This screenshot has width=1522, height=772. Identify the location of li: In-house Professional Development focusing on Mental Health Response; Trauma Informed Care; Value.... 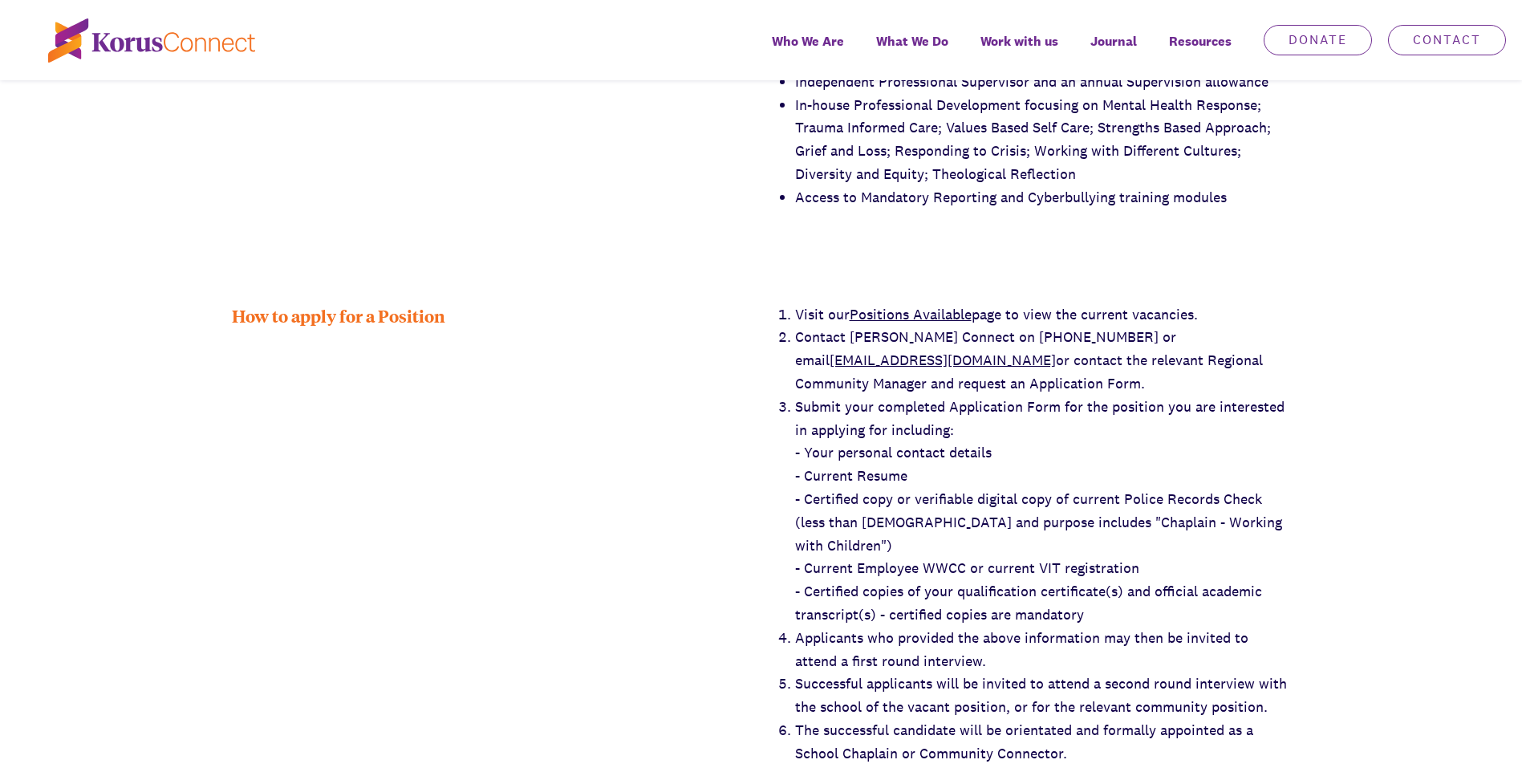
(1043, 140).